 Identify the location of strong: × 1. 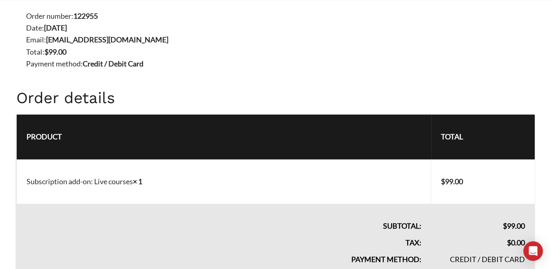
(137, 181).